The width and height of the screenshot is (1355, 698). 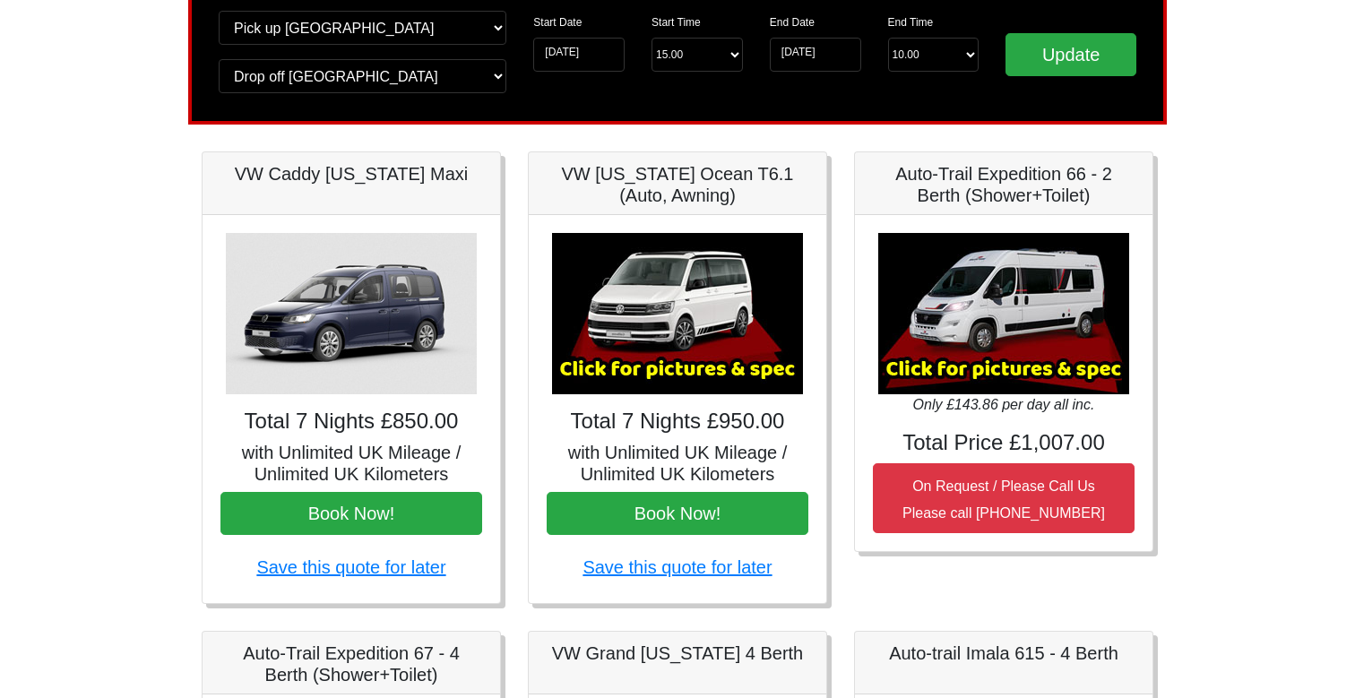 I want to click on input: Return Date, so click(x=815, y=55).